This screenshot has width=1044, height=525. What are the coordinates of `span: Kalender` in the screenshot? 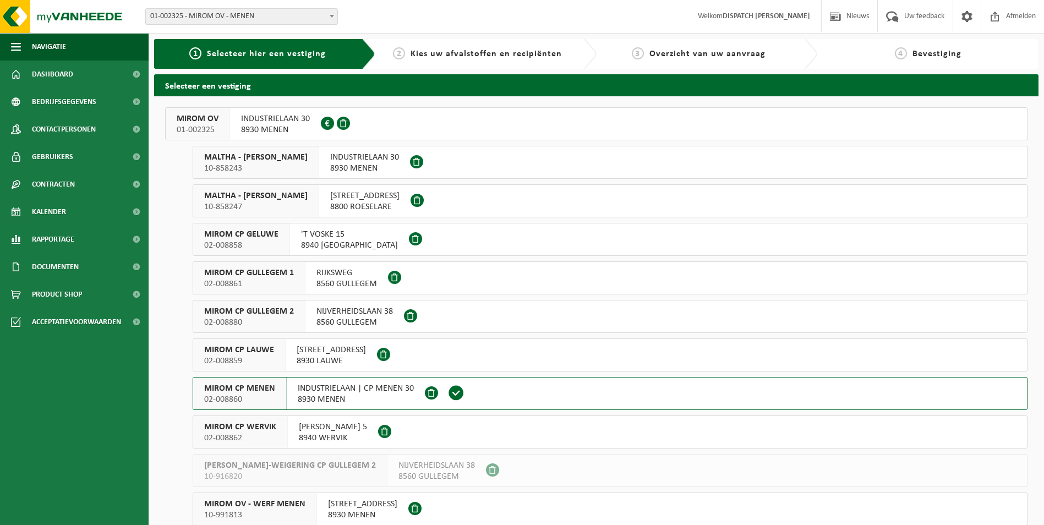 It's located at (49, 212).